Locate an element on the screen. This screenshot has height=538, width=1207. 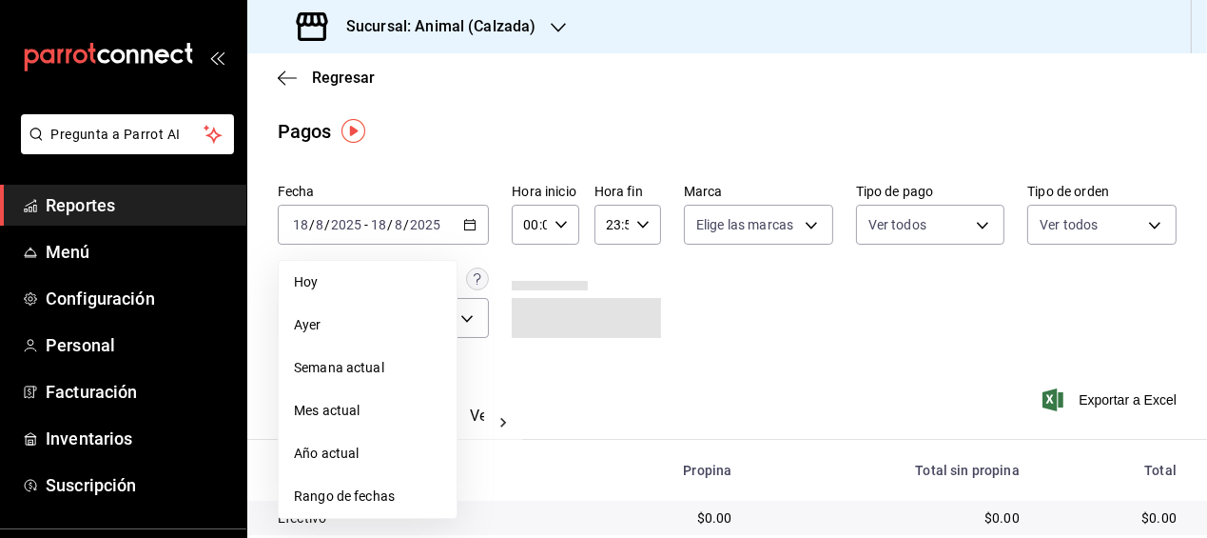
label: Hora fin is located at coordinates (628, 192).